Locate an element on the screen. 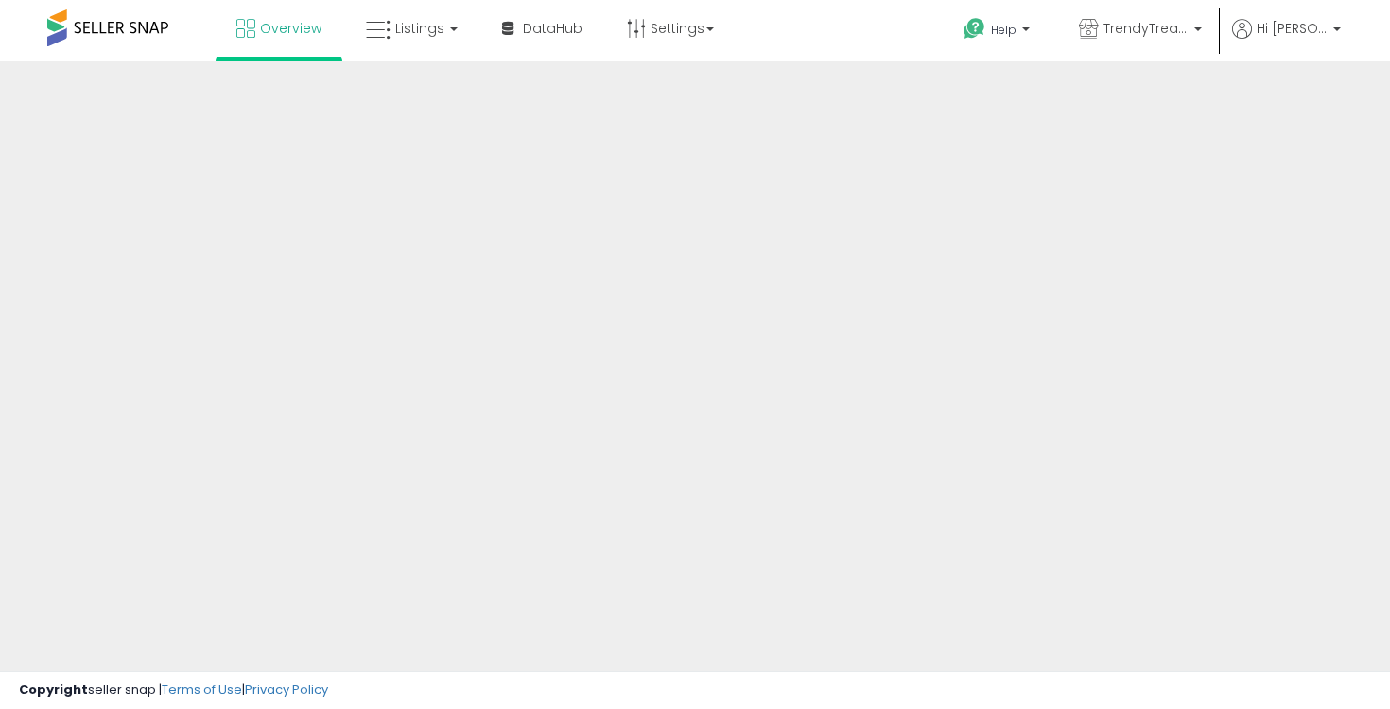 This screenshot has height=709, width=1390. span: TrendyTreadsLlc is located at coordinates (1146, 28).